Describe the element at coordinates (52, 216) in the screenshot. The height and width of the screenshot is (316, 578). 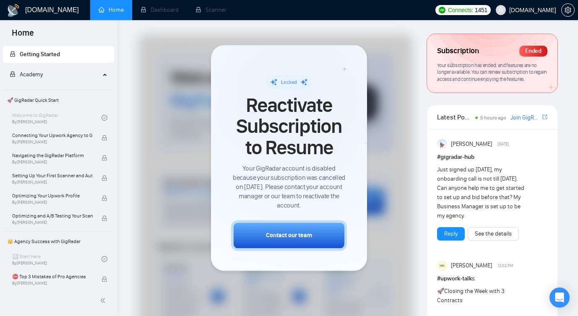
I see `span: Optimizing and A/B Testing Your Scanner for Better Results` at that location.